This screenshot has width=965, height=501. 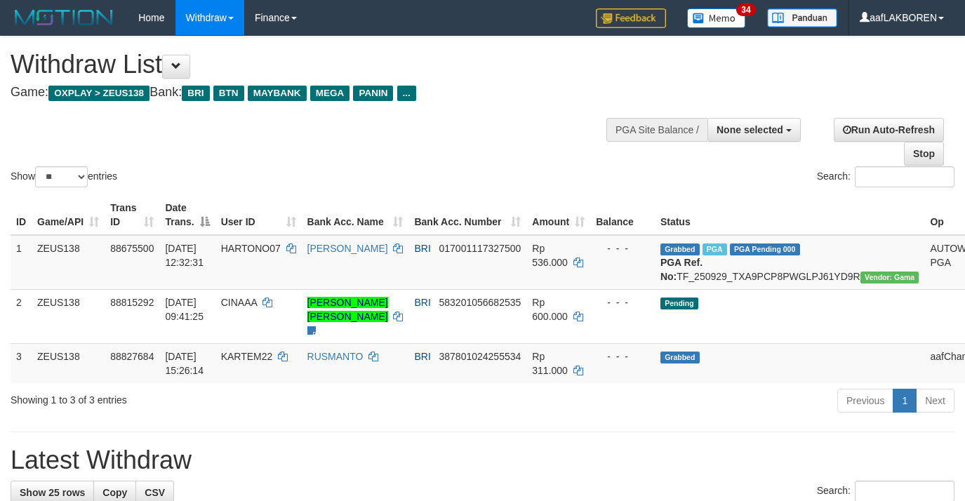 What do you see at coordinates (622, 215) in the screenshot?
I see `th: Balance` at bounding box center [622, 215].